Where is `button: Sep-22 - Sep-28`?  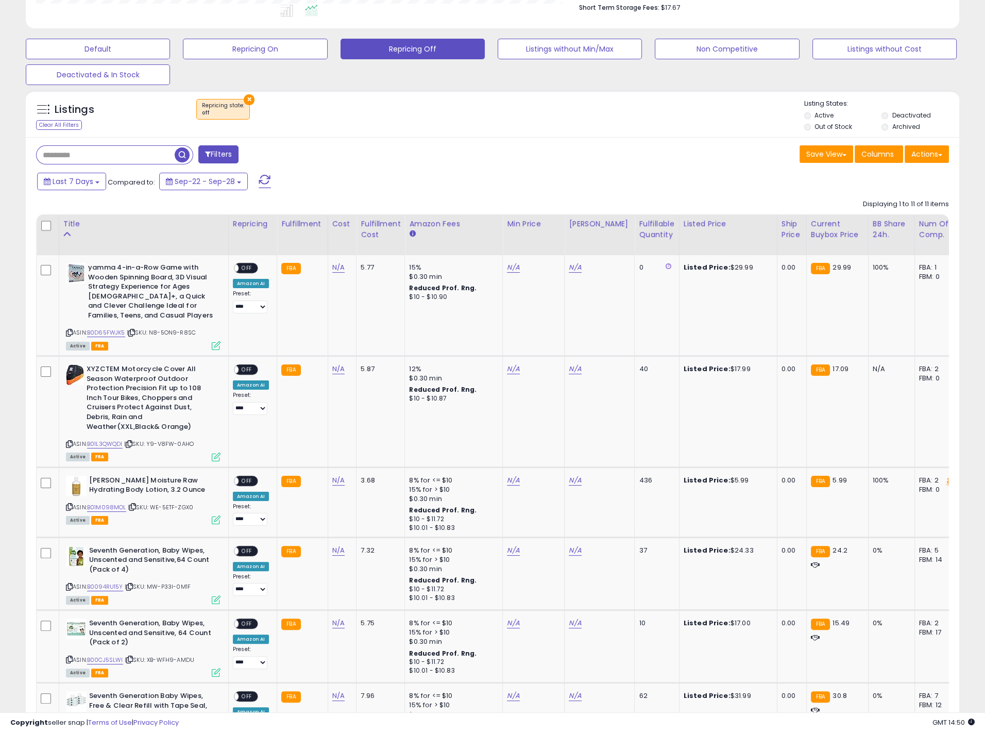
button: Sep-22 - Sep-28 is located at coordinates (204, 181).